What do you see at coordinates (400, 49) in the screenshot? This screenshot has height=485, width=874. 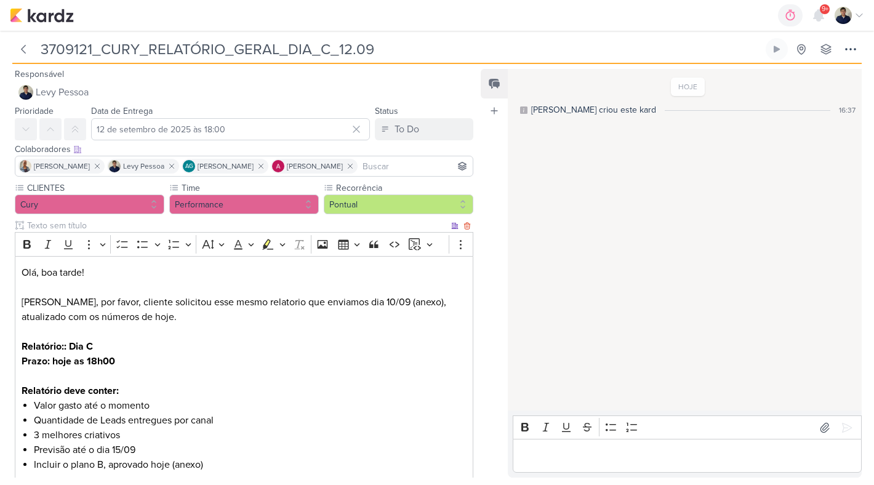 I see `input: Kard Sem Título` at bounding box center [400, 49].